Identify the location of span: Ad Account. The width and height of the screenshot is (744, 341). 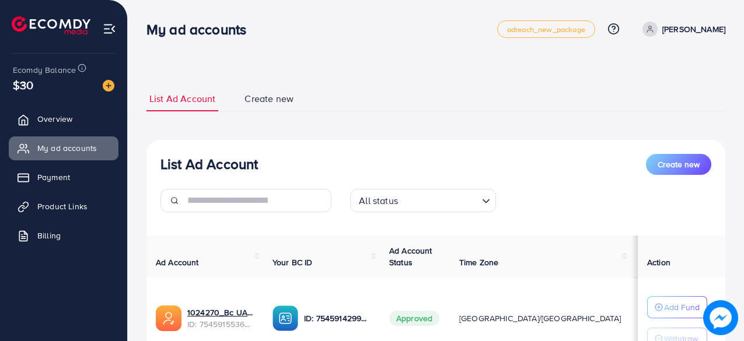
(177, 262).